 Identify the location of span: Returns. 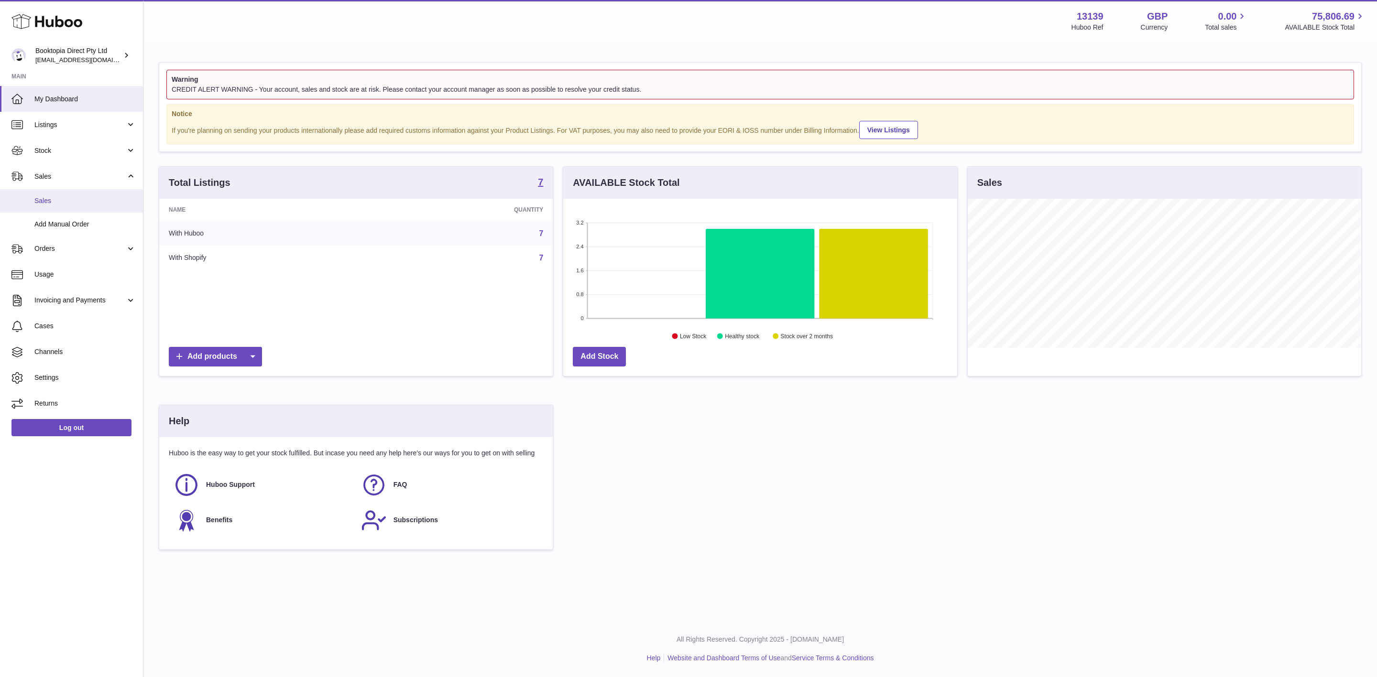
(85, 403).